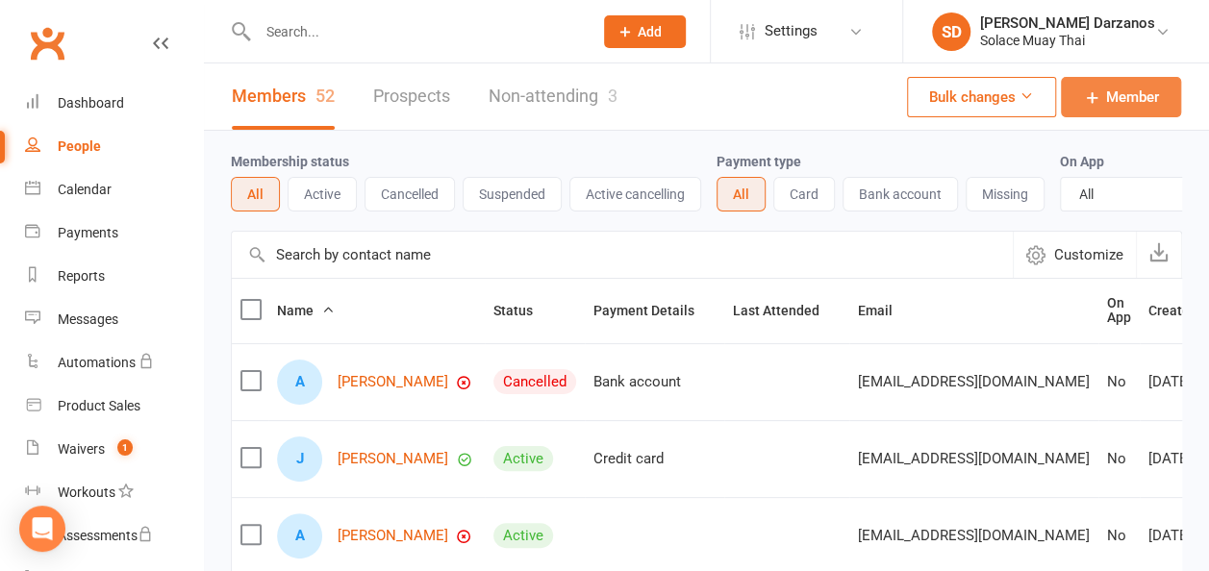  I want to click on button: Bulk changes, so click(981, 97).